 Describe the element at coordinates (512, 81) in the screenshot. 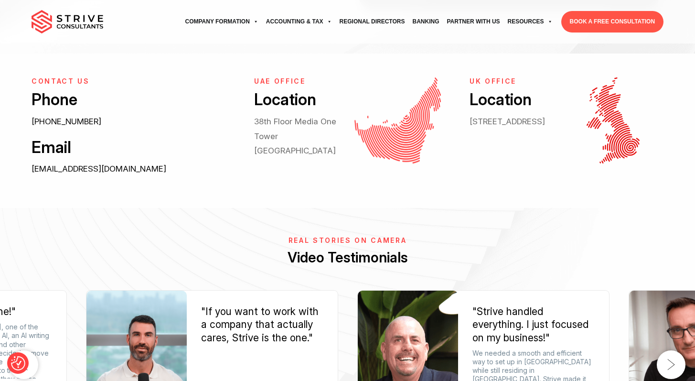

I see `h6: UK Office` at that location.